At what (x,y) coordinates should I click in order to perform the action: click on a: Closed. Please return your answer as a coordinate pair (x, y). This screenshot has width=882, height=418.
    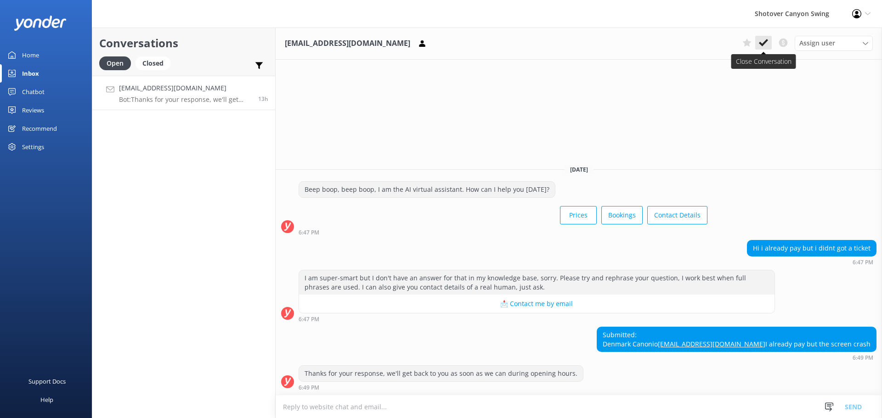
    Looking at the image, I should click on (155, 63).